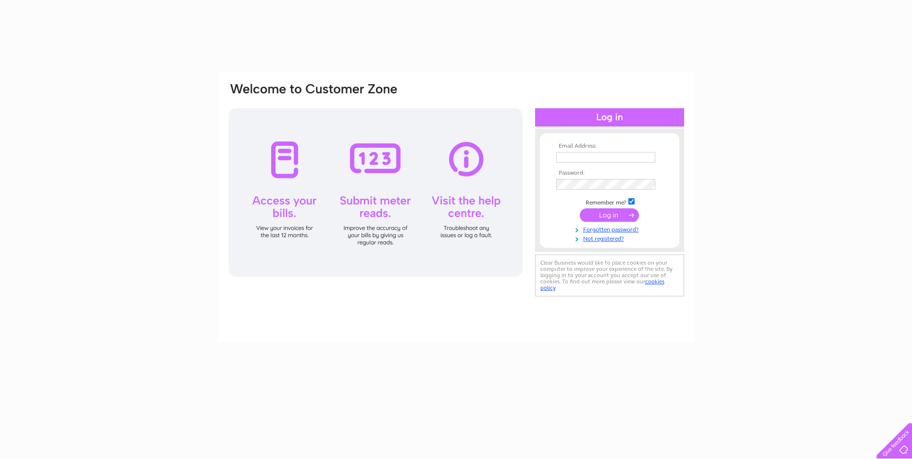 This screenshot has height=459, width=912. Describe the element at coordinates (610, 228) in the screenshot. I see `a: Forgotten password?` at that location.